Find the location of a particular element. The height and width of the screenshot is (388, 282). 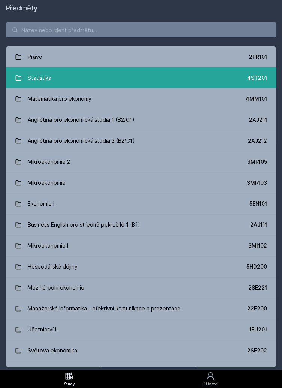

input: Název nebo ident předmětu… is located at coordinates (141, 30).